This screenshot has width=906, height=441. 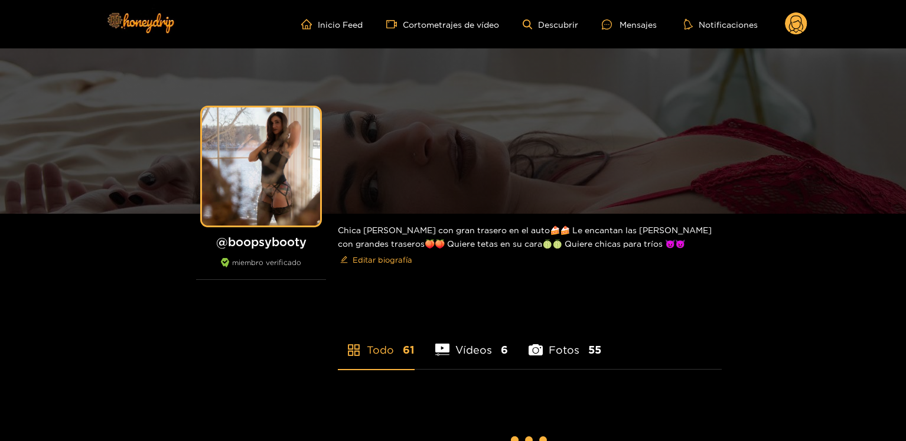 What do you see at coordinates (354, 350) in the screenshot?
I see `span: tienda de aplicaciones` at bounding box center [354, 350].